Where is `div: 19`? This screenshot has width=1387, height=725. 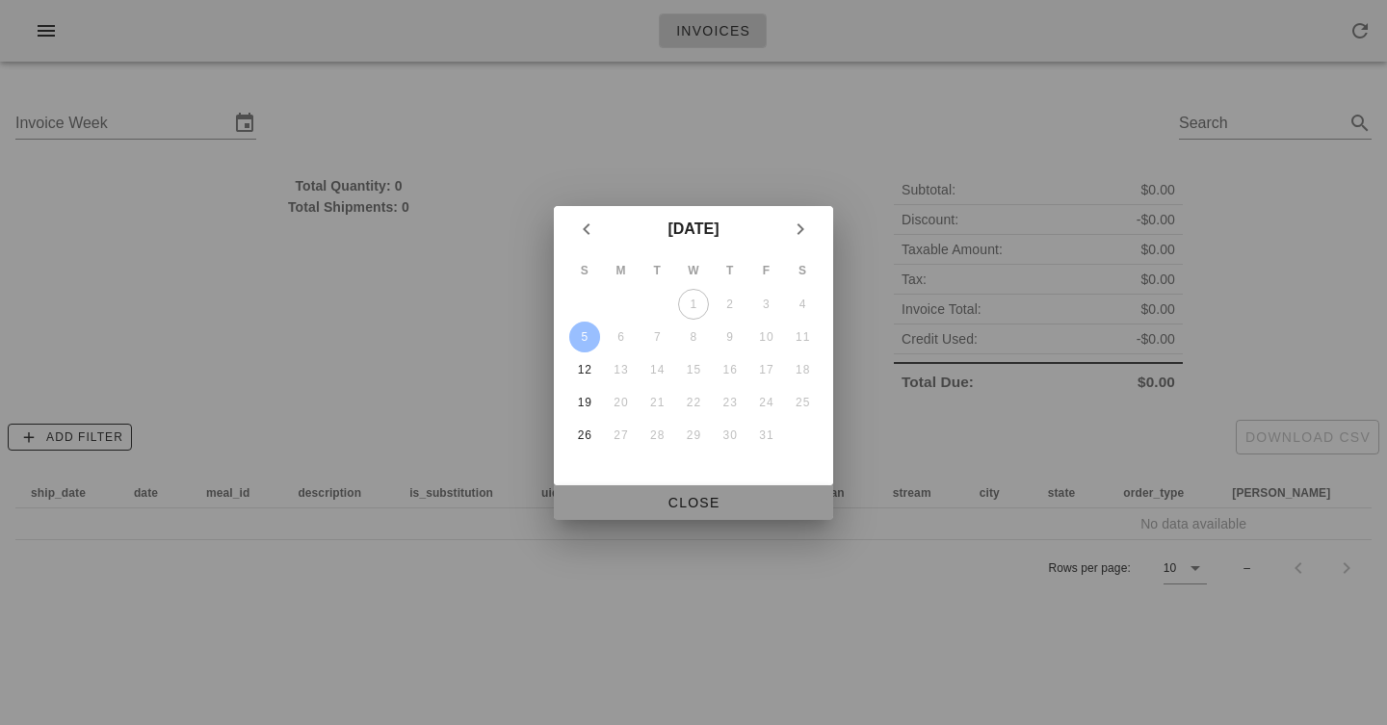 div: 19 is located at coordinates (585, 403).